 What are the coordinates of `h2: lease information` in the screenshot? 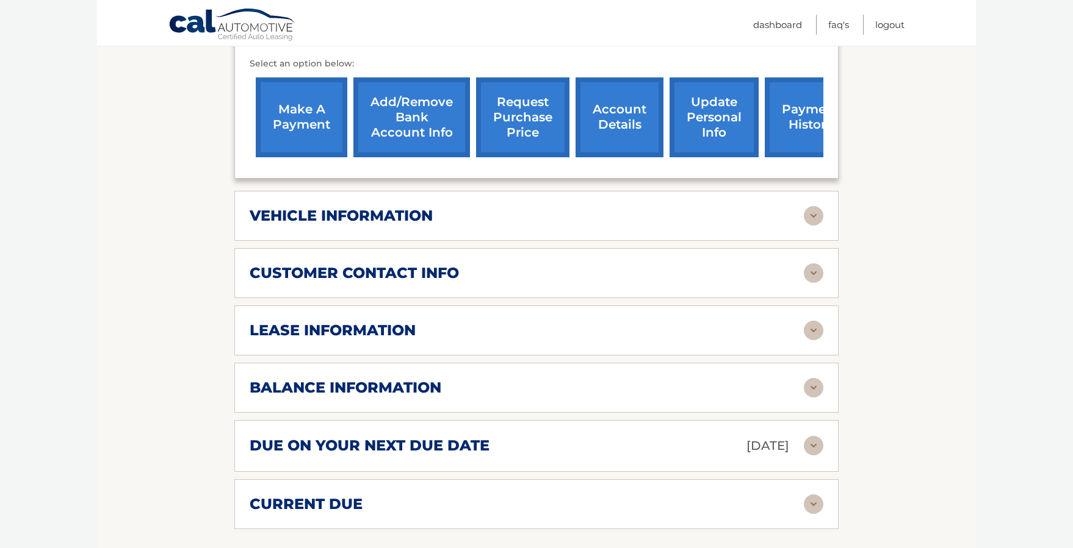 It's located at (333, 331).